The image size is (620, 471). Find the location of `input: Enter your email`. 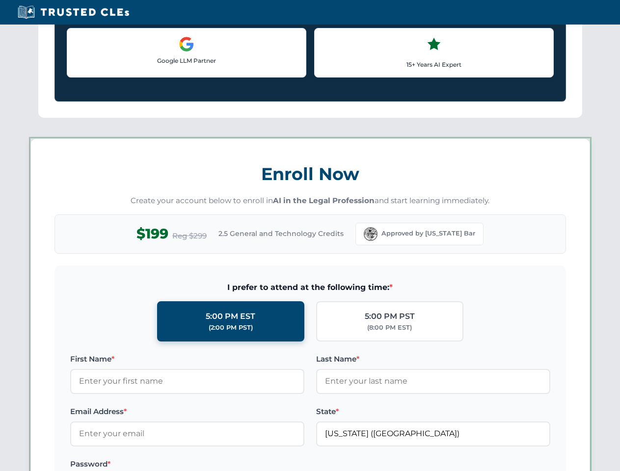

input: Enter your email is located at coordinates (187, 434).